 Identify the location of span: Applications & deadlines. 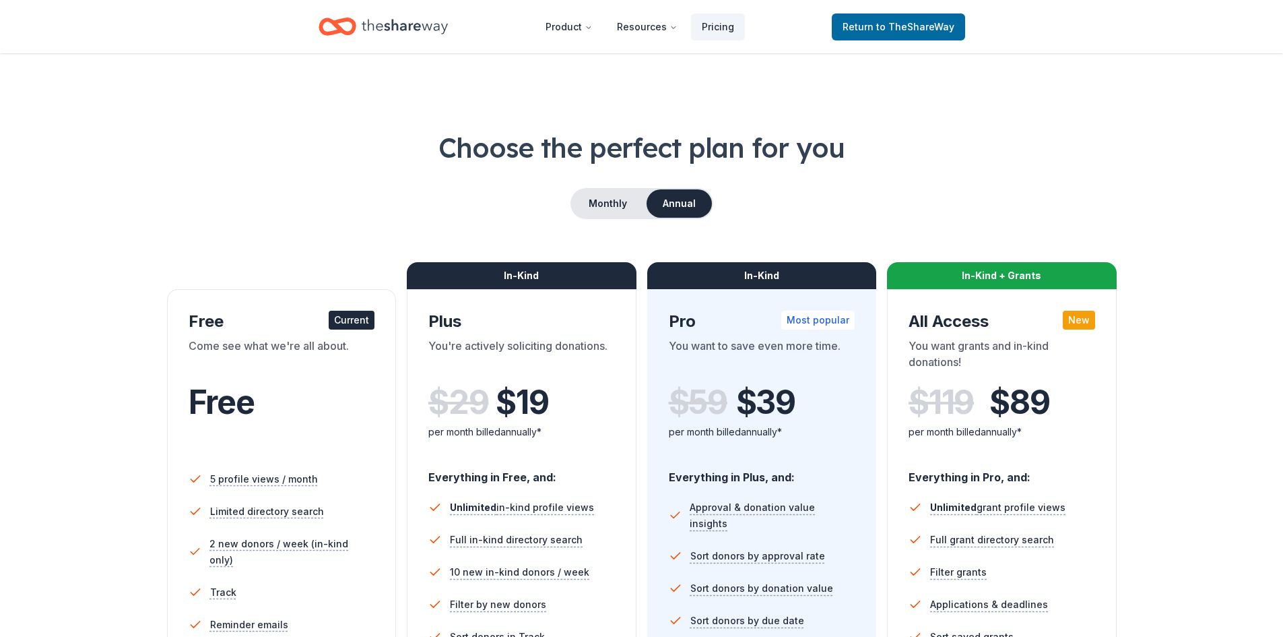
(989, 604).